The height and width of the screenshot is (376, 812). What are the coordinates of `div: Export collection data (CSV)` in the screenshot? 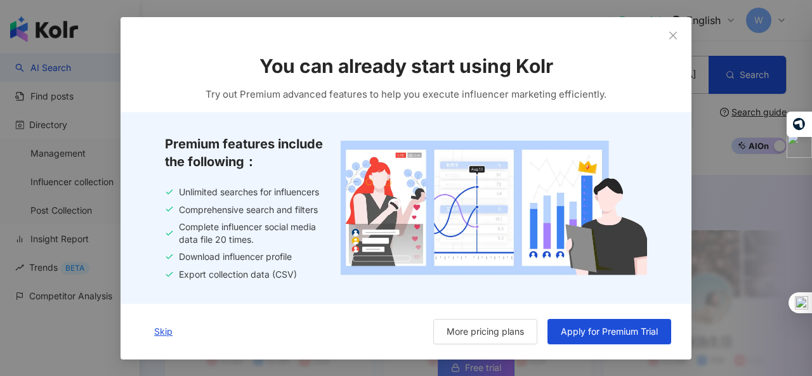 It's located at (245, 275).